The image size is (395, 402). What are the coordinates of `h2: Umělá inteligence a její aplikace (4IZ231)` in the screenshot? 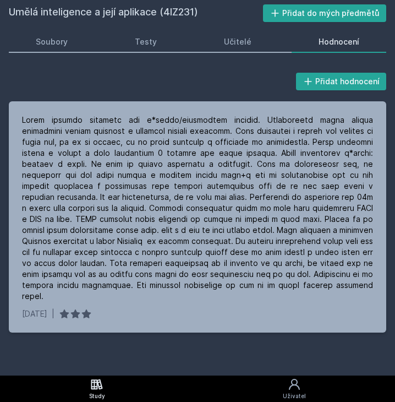 It's located at (136, 13).